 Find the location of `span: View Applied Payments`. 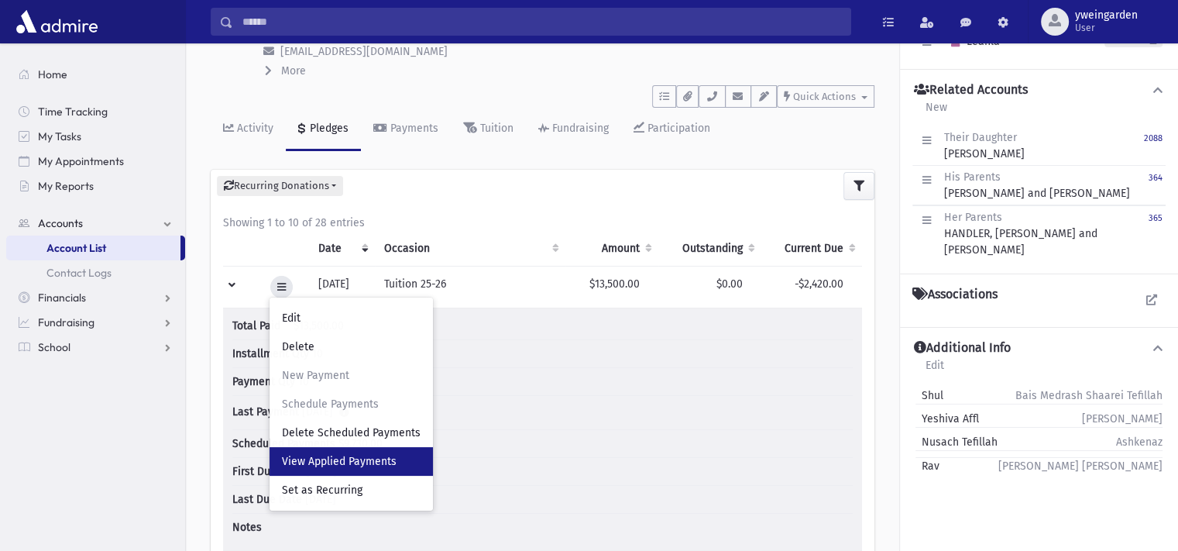

span: View Applied Payments is located at coordinates (339, 461).